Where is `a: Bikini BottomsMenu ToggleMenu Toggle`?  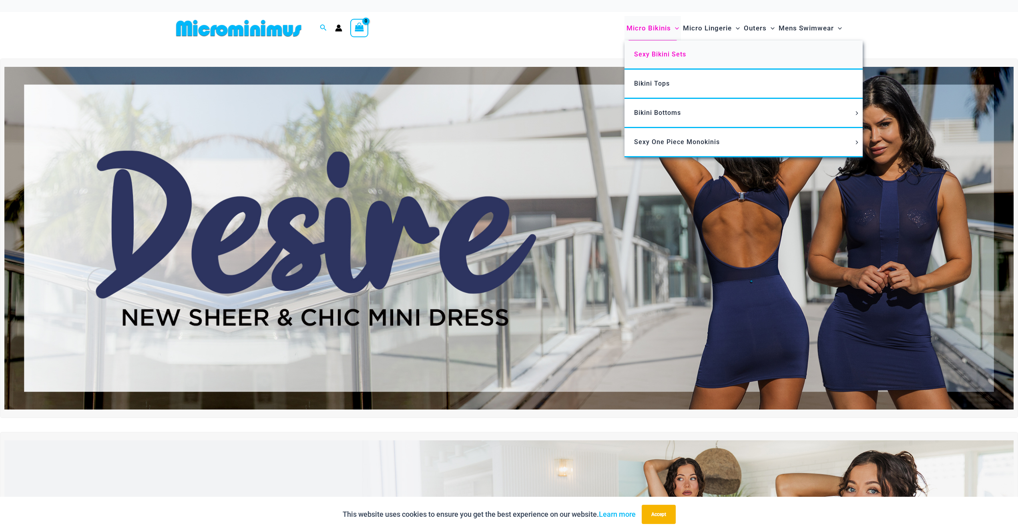
a: Bikini BottomsMenu ToggleMenu Toggle is located at coordinates (743, 113).